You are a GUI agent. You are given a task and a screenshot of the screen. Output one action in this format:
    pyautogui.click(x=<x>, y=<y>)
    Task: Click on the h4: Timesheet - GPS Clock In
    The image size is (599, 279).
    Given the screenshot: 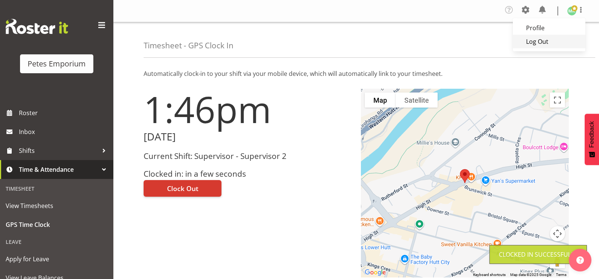 What is the action you would take?
    pyautogui.click(x=189, y=45)
    